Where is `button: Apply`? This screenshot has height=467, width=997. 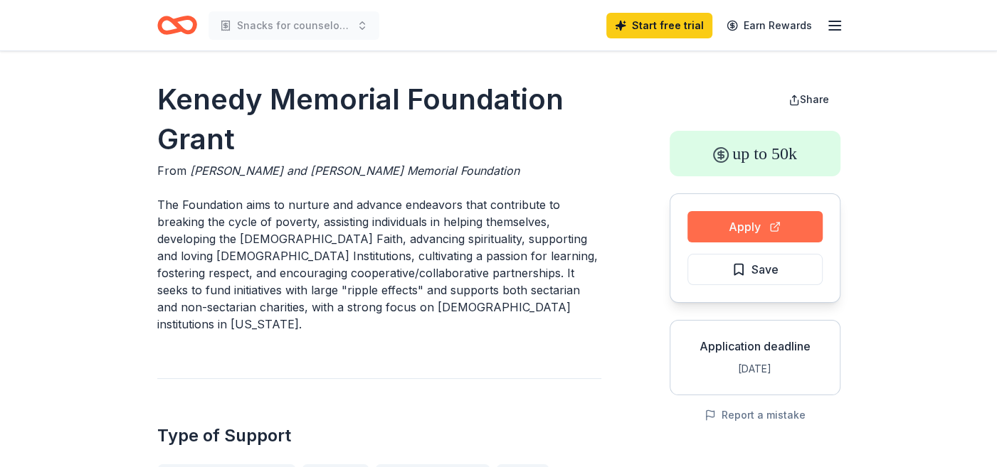
button: Apply is located at coordinates (755, 227).